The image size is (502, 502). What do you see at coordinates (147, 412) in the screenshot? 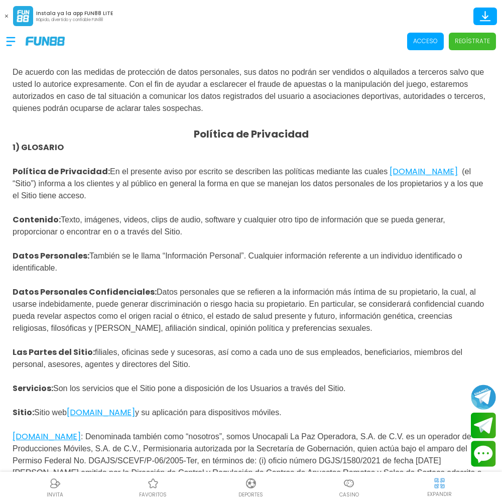
I see `span: Sitio web y su aplicación para dispositivos móviles.` at bounding box center [147, 412].